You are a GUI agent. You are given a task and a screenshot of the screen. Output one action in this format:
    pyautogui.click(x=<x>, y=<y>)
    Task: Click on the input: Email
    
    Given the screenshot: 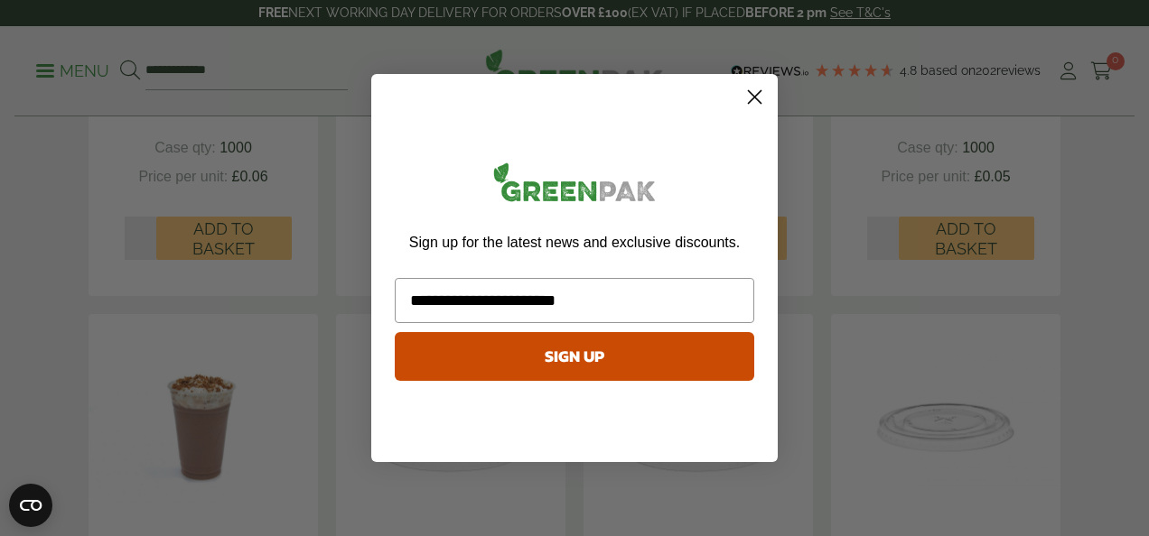 What is the action you would take?
    pyautogui.click(x=574, y=301)
    